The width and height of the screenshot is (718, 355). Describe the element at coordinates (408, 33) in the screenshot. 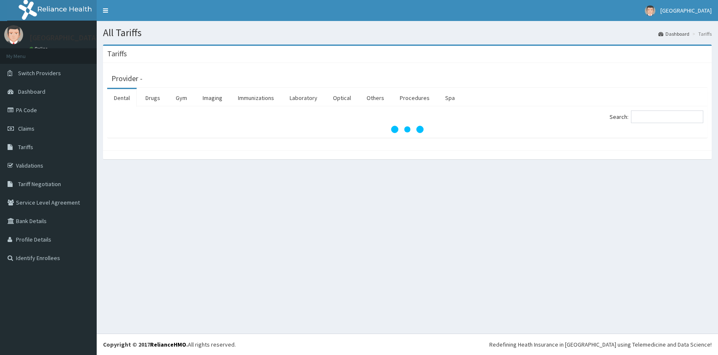

I see `h1: All Tariffs` at that location.